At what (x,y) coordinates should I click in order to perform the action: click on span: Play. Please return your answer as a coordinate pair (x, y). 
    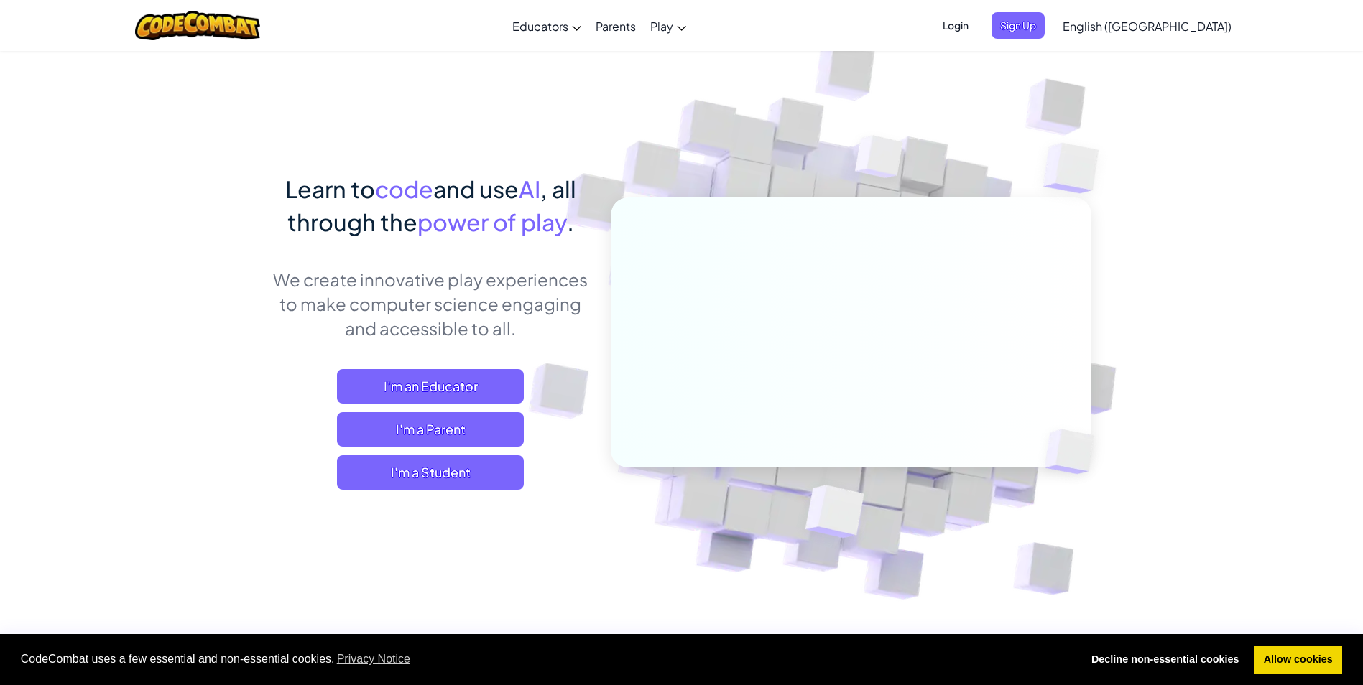
    Looking at the image, I should click on (662, 26).